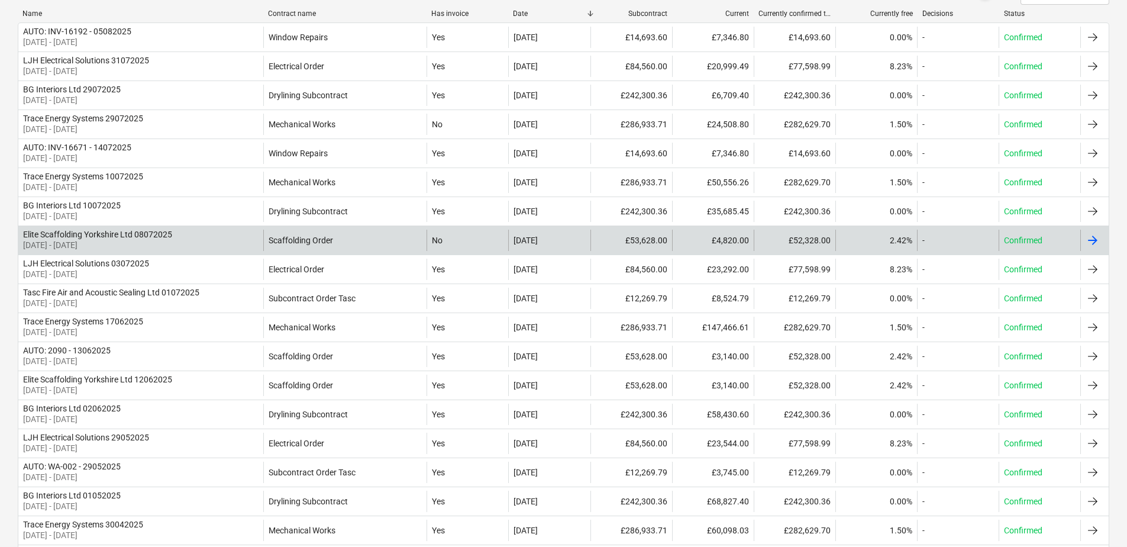 The image size is (1127, 547). Describe the element at coordinates (86, 60) in the screenshot. I see `div: LJH Electrical Solutions 31072025` at that location.